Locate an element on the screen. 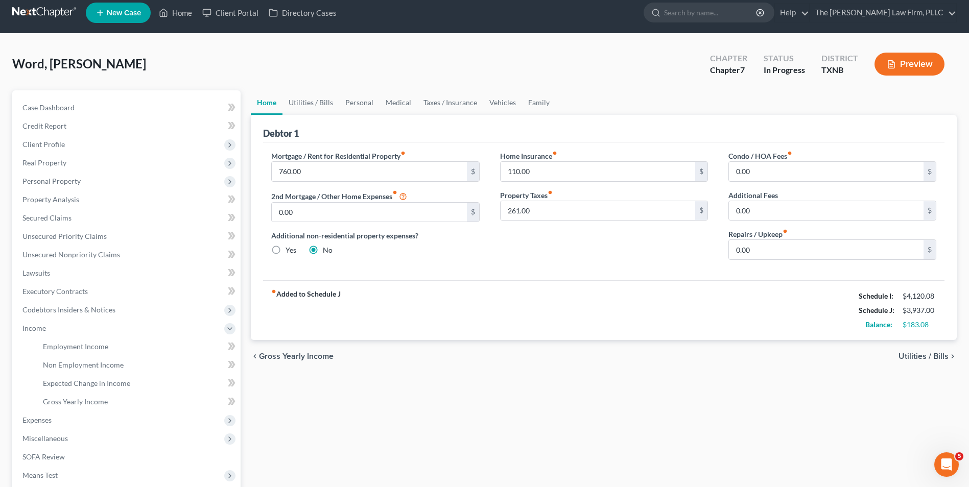 The height and width of the screenshot is (487, 969). span: Unsecured Priority Claims is located at coordinates (64, 236).